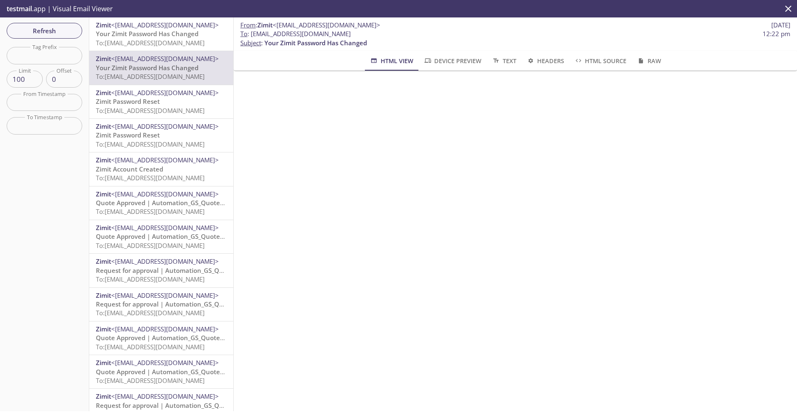  I want to click on span: HTML Source, so click(600, 61).